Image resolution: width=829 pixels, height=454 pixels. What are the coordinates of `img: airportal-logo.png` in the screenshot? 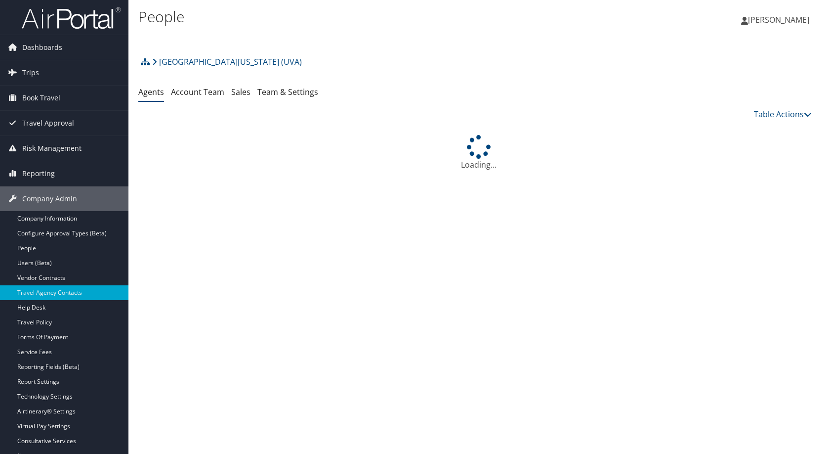 It's located at (71, 18).